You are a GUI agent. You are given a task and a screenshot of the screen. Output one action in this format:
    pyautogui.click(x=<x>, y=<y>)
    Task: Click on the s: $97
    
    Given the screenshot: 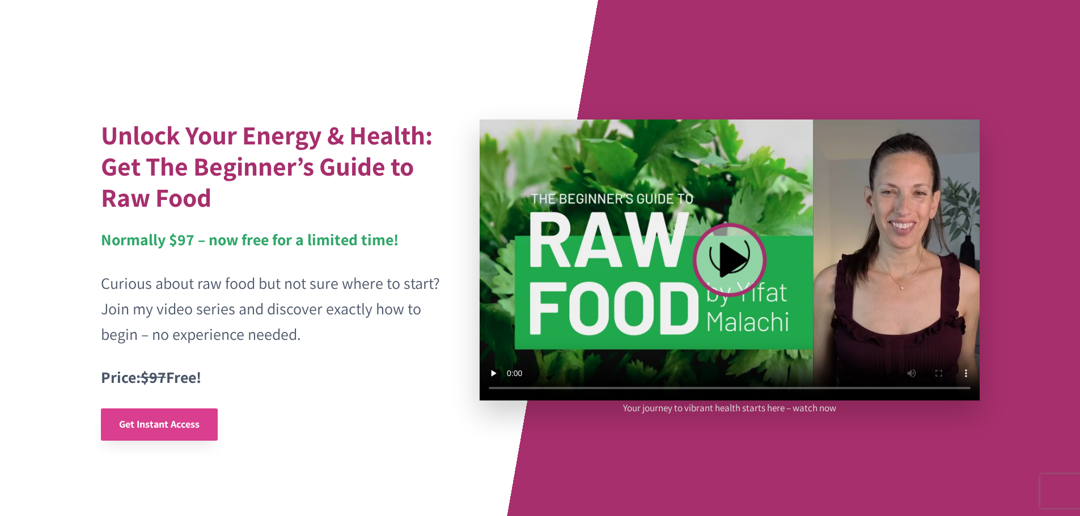 What is the action you would take?
    pyautogui.click(x=153, y=377)
    